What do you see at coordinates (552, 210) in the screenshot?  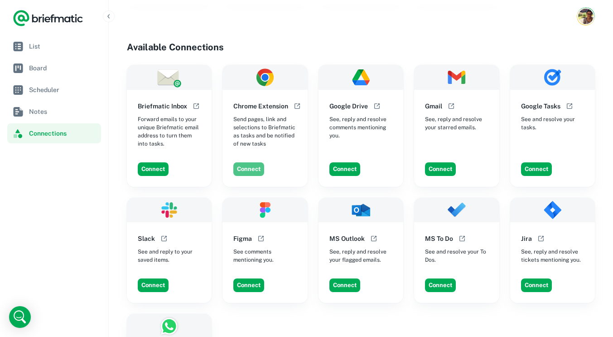 I see `img: Jira` at bounding box center [552, 210].